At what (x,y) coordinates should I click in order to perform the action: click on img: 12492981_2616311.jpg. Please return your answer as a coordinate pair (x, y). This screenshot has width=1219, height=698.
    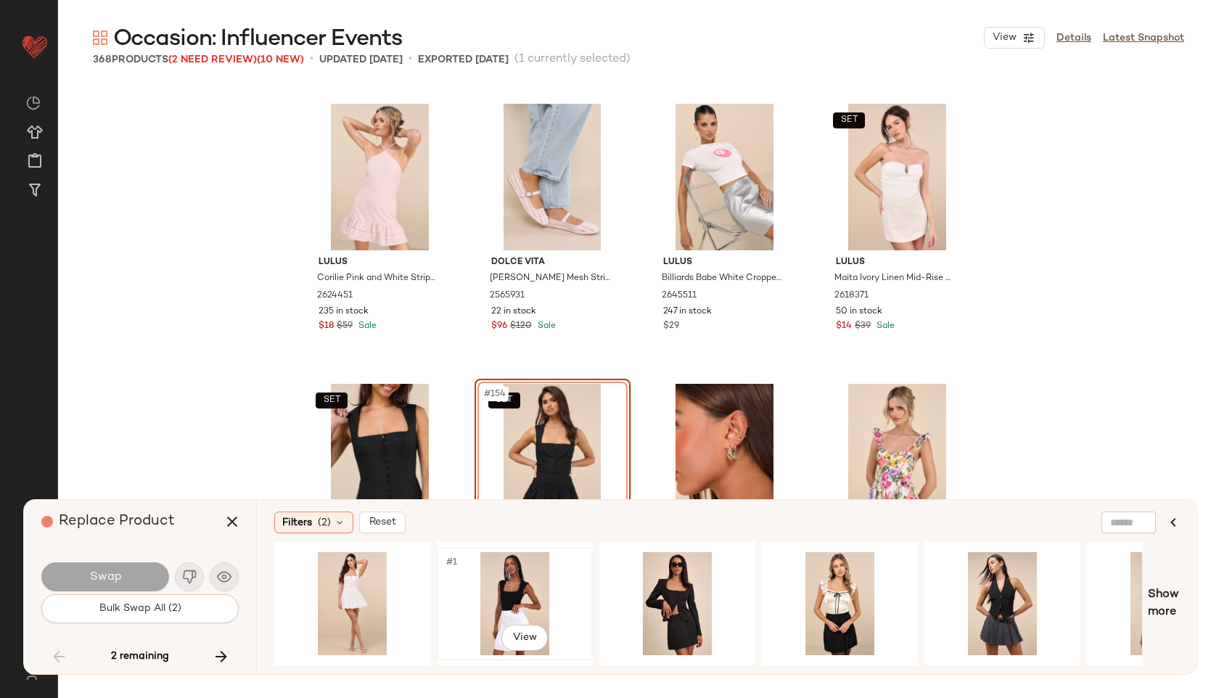
    Looking at the image, I should click on (552, 457).